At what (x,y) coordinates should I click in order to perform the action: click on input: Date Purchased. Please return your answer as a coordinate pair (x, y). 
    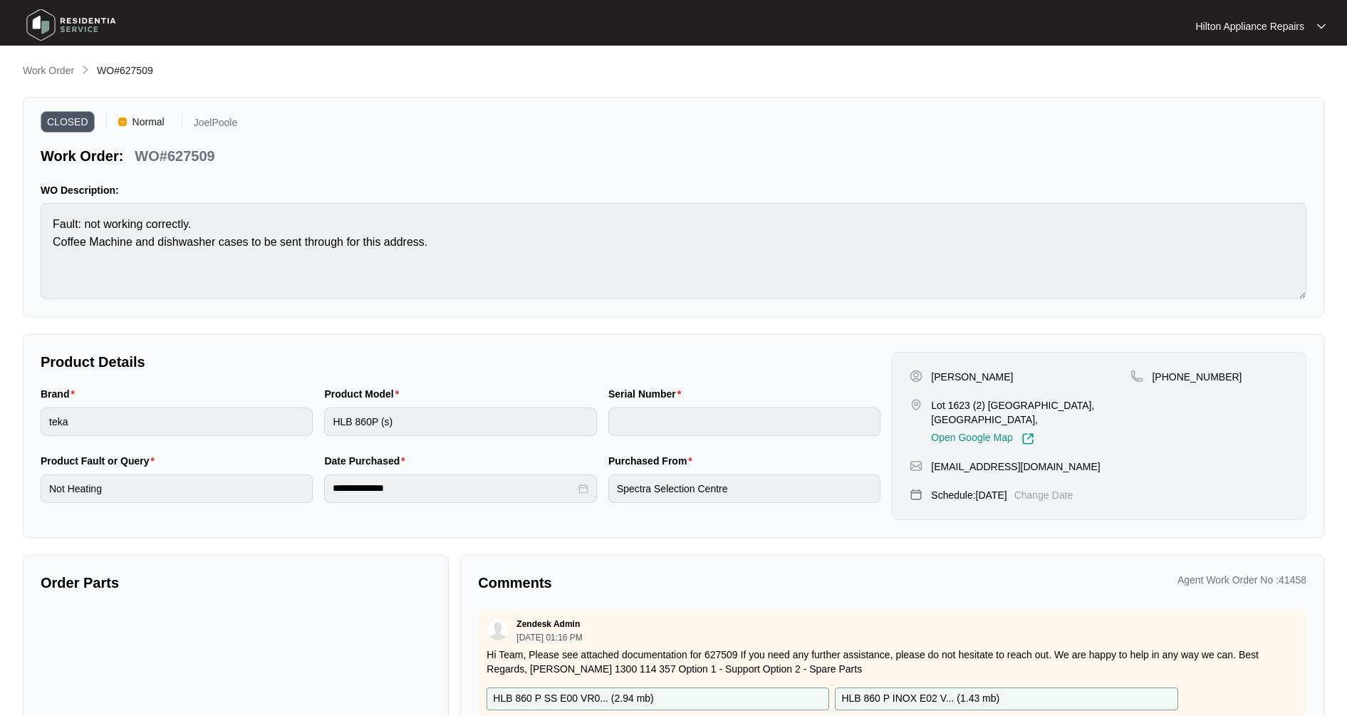
    Looking at the image, I should click on (454, 488).